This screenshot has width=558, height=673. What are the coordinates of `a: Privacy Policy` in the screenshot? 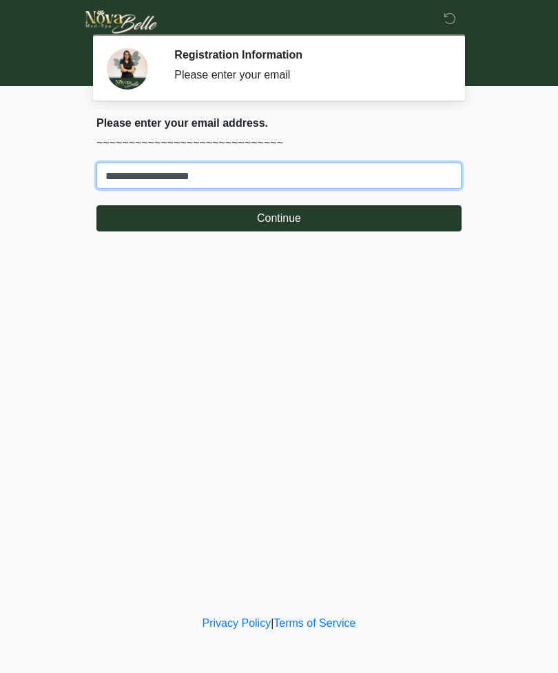 It's located at (237, 623).